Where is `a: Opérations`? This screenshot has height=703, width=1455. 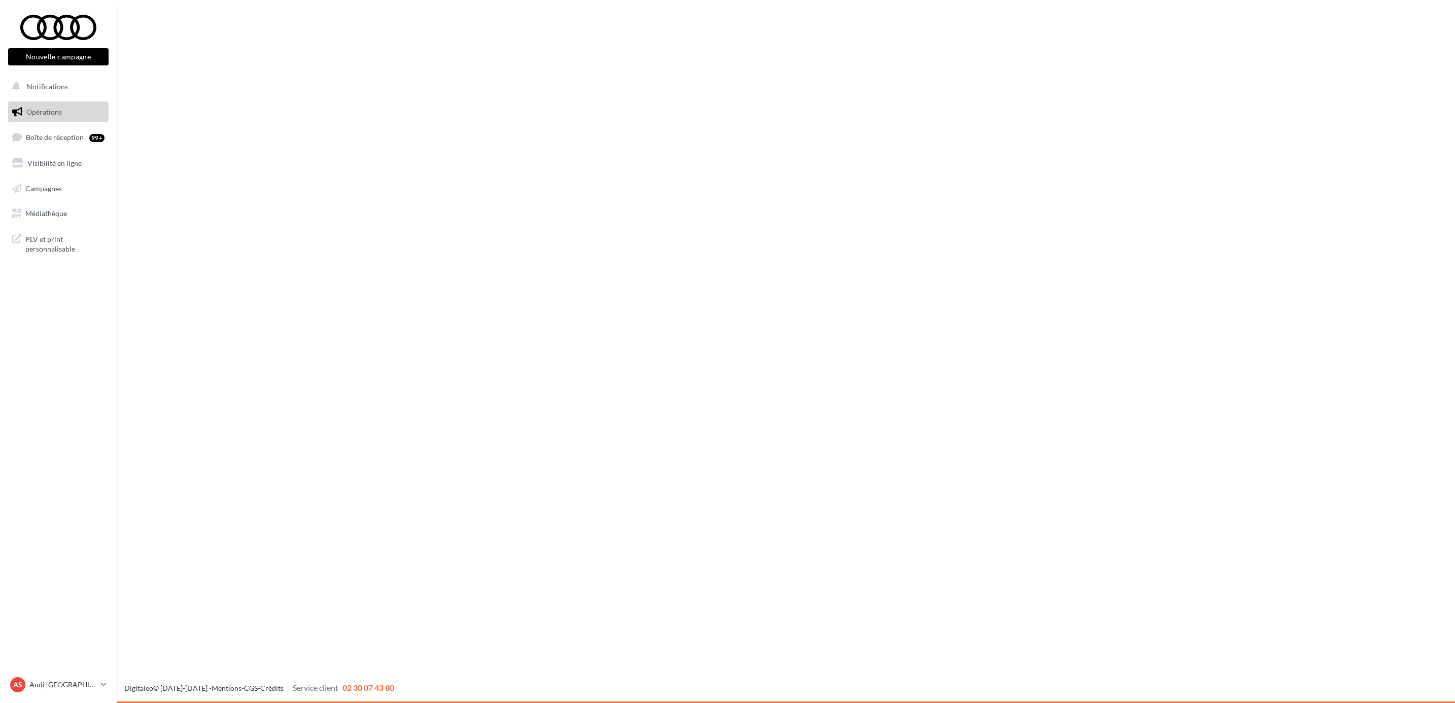 a: Opérations is located at coordinates (58, 112).